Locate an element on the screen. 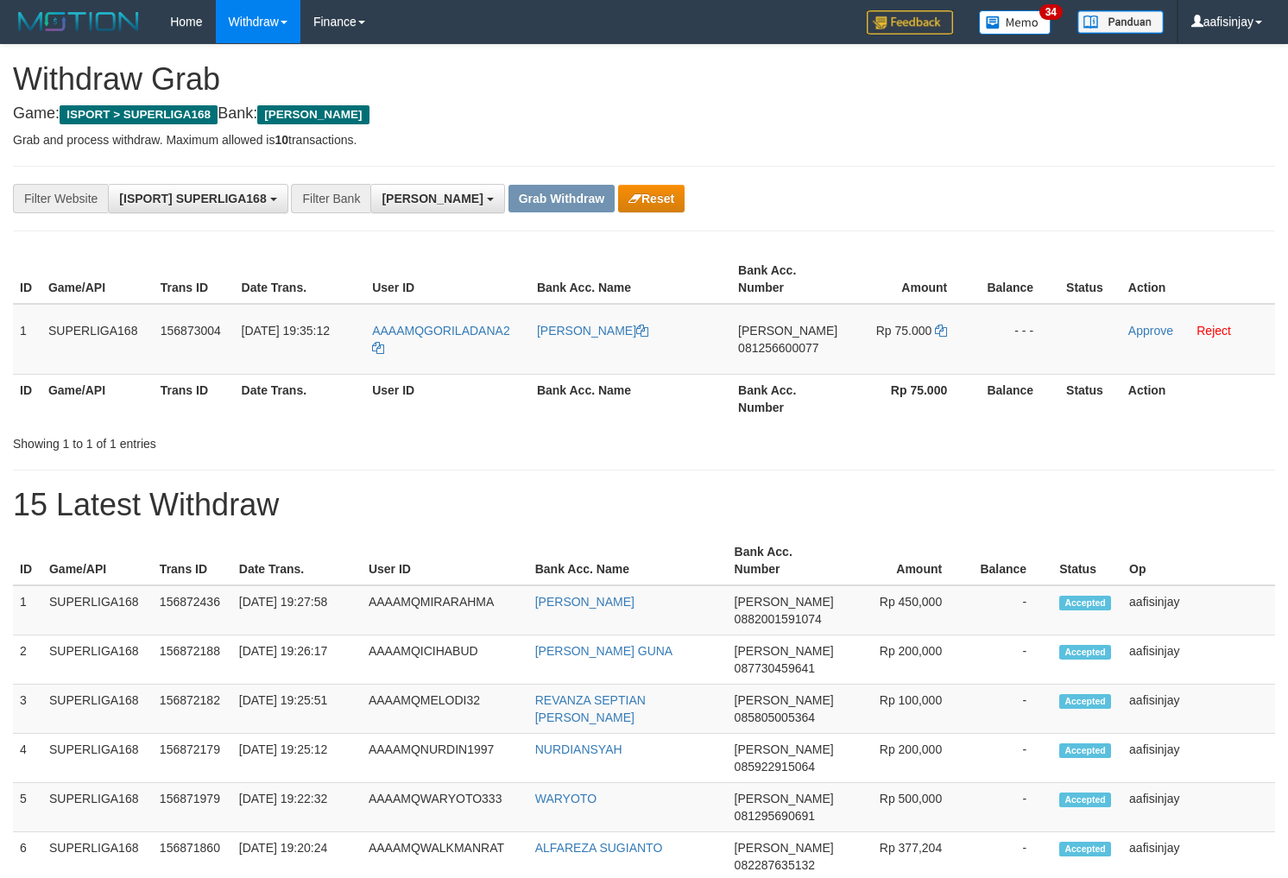 This screenshot has height=878, width=1288. td: AAAAMQICIHABUD is located at coordinates (445, 659).